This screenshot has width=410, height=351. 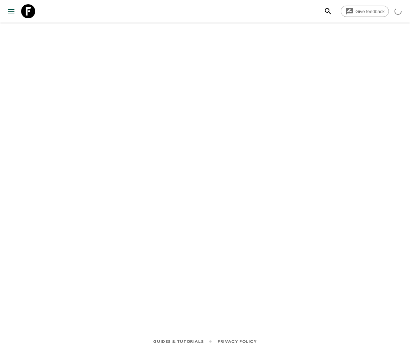 I want to click on span: Give feedback, so click(x=370, y=11).